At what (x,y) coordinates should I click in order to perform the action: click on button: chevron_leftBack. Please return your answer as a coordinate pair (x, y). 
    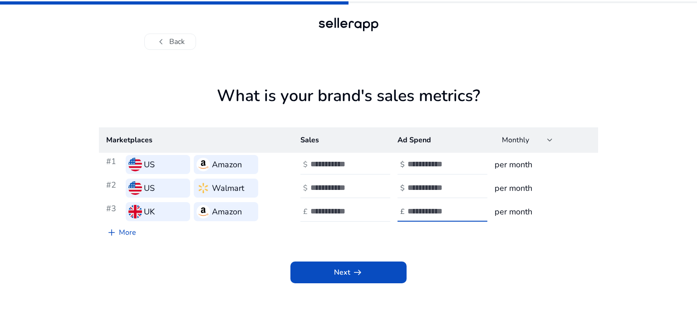
    Looking at the image, I should click on (170, 42).